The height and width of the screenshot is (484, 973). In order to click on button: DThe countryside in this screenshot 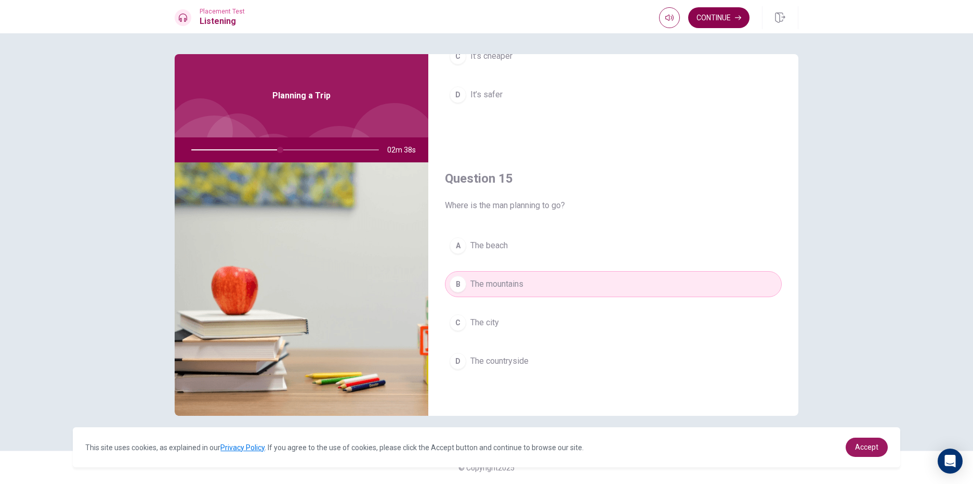, I will do `click(614, 361)`.